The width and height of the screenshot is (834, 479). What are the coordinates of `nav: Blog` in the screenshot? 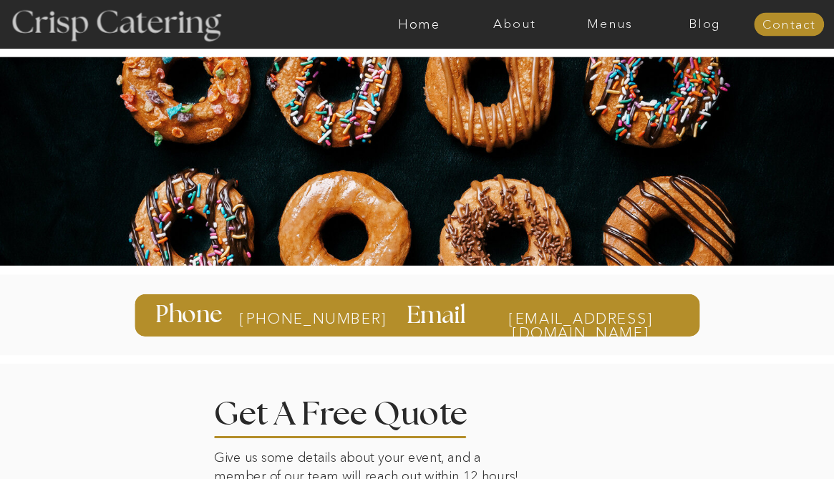 It's located at (704, 24).